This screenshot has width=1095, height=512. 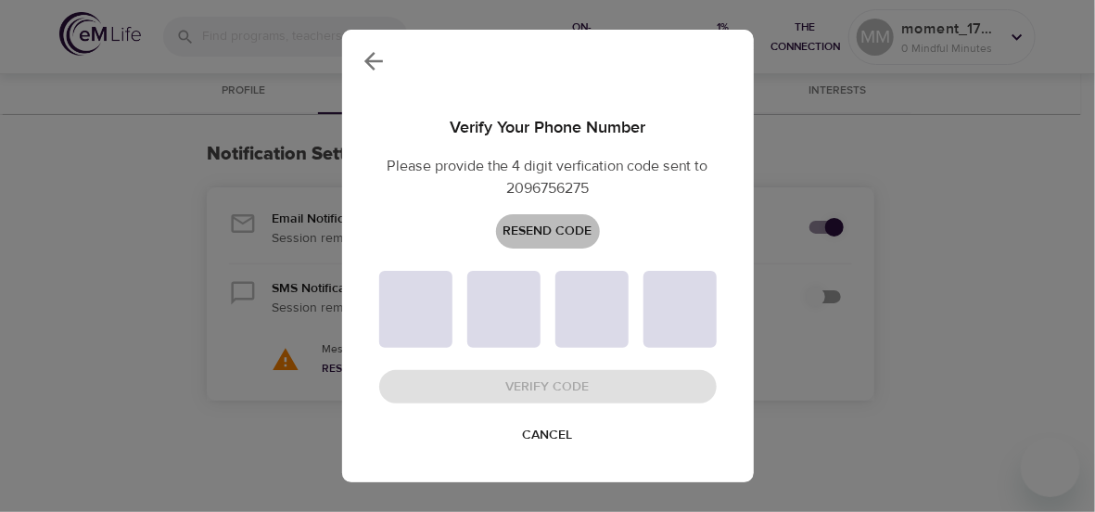 I want to click on span: Cancel, so click(x=548, y=435).